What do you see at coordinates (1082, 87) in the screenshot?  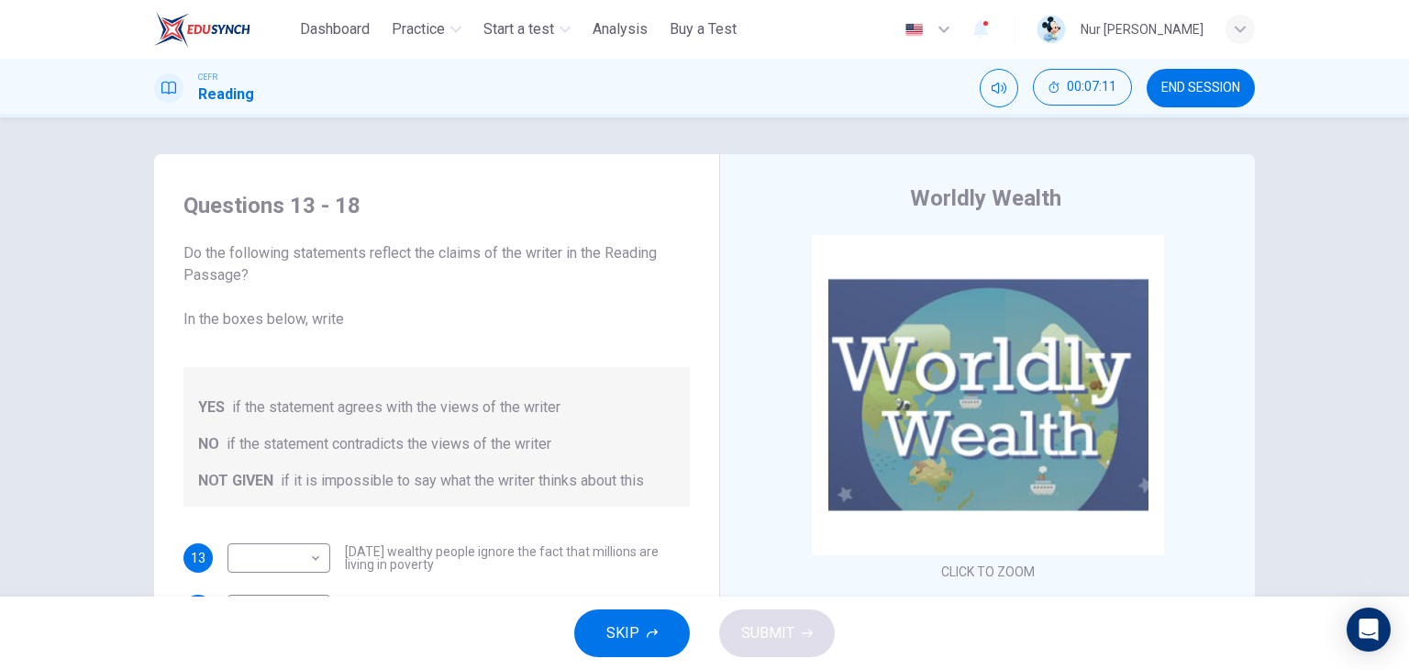 I see `button: 00:07:11` at bounding box center [1082, 87].